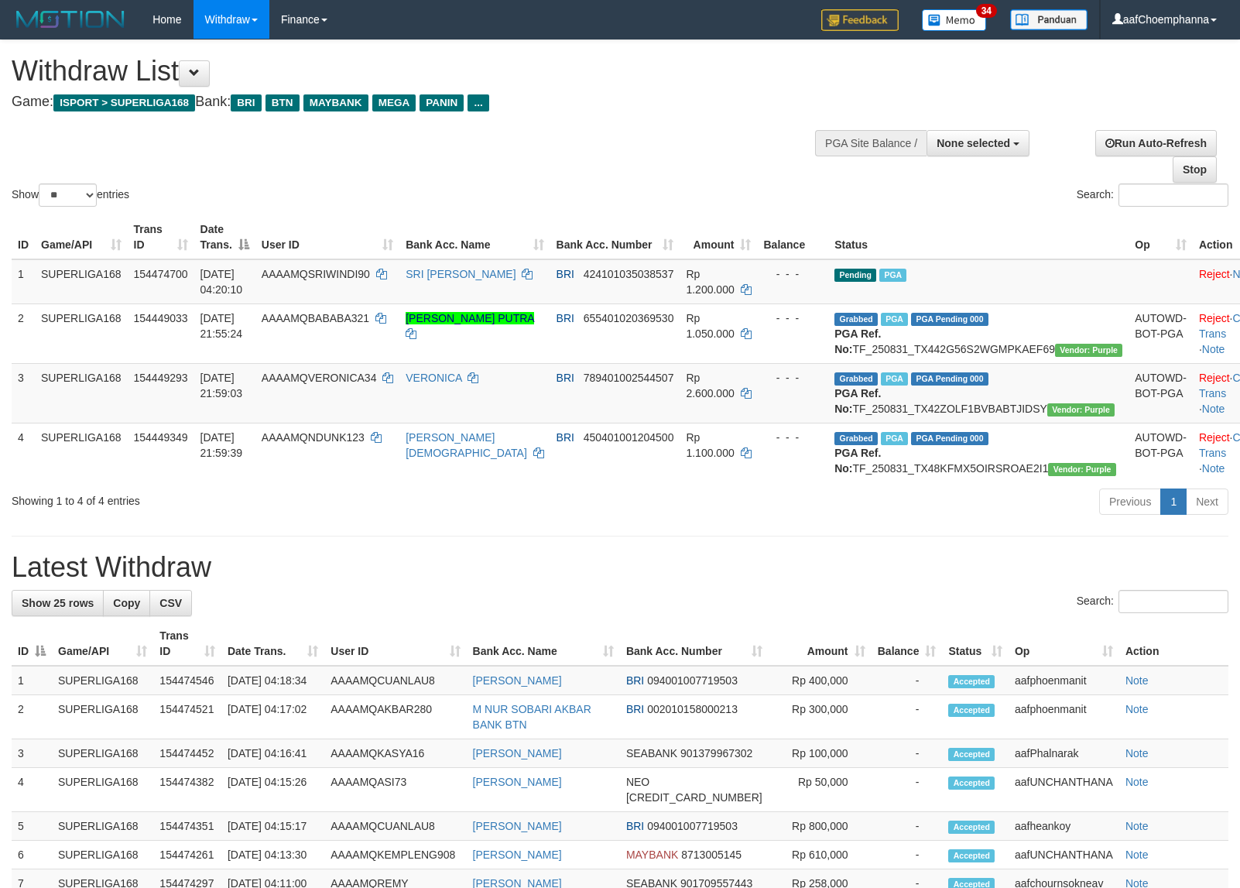 The height and width of the screenshot is (888, 1240). What do you see at coordinates (1174, 195) in the screenshot?
I see `input: Search:` at bounding box center [1174, 195].